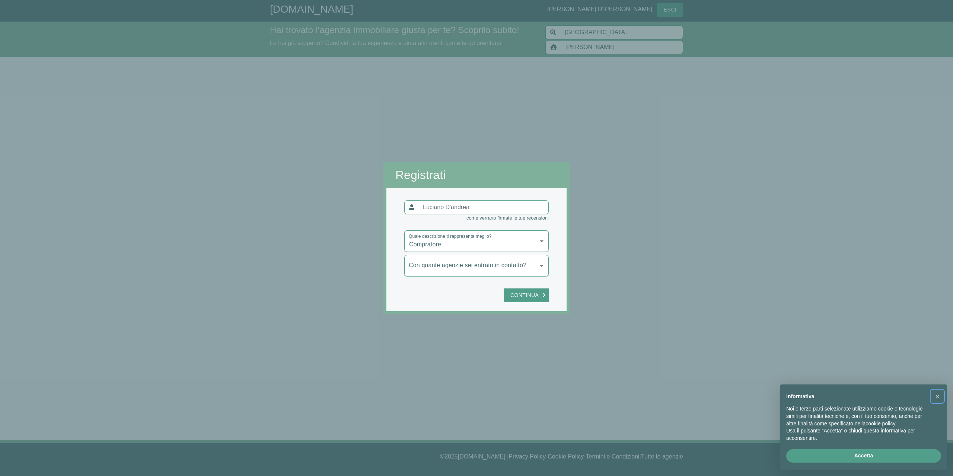  Describe the element at coordinates (526, 295) in the screenshot. I see `button: Continua` at that location.